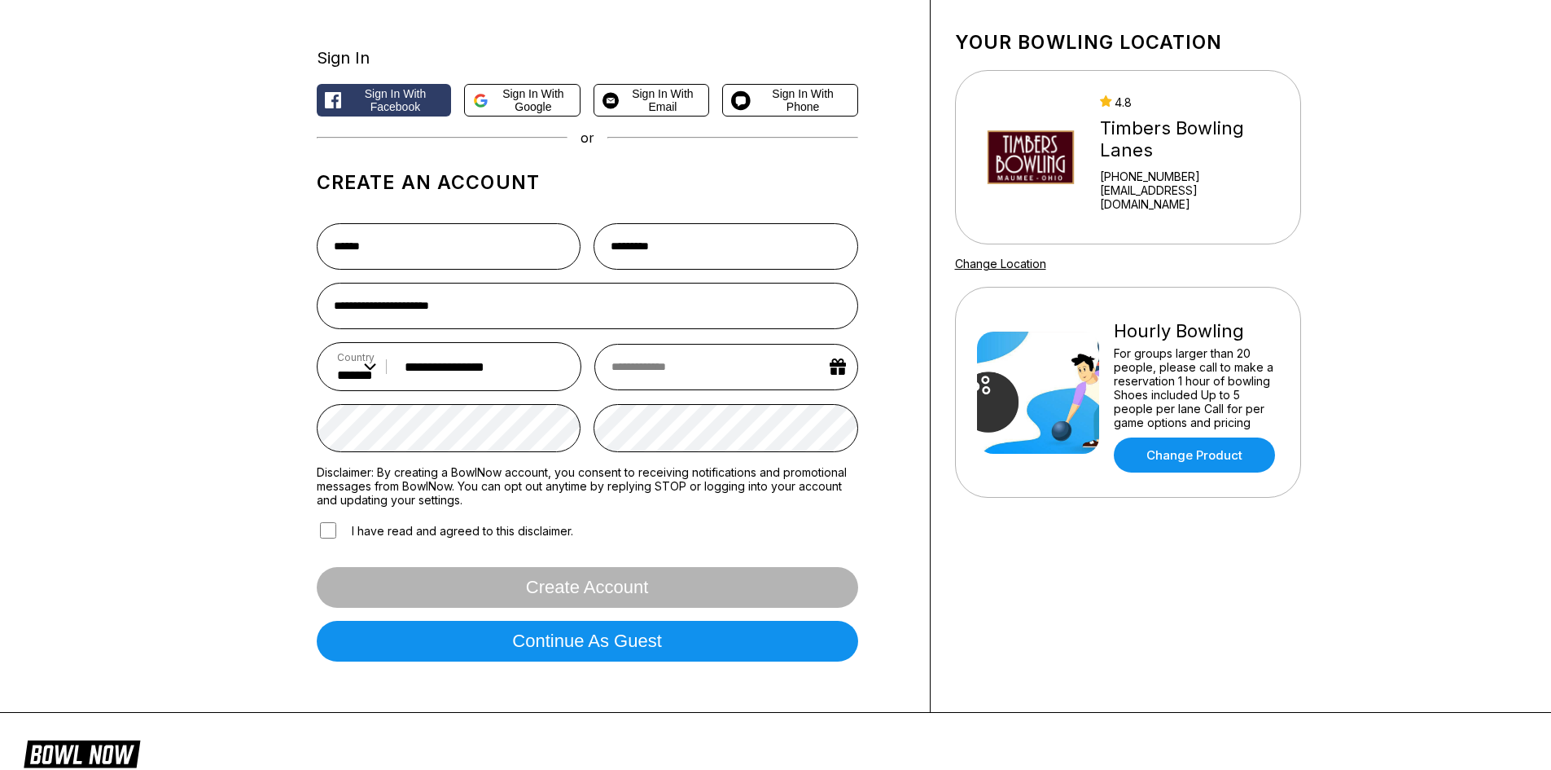 The height and width of the screenshot is (770, 1551). What do you see at coordinates (652, 100) in the screenshot?
I see `button: Sign in with Email` at bounding box center [652, 100].